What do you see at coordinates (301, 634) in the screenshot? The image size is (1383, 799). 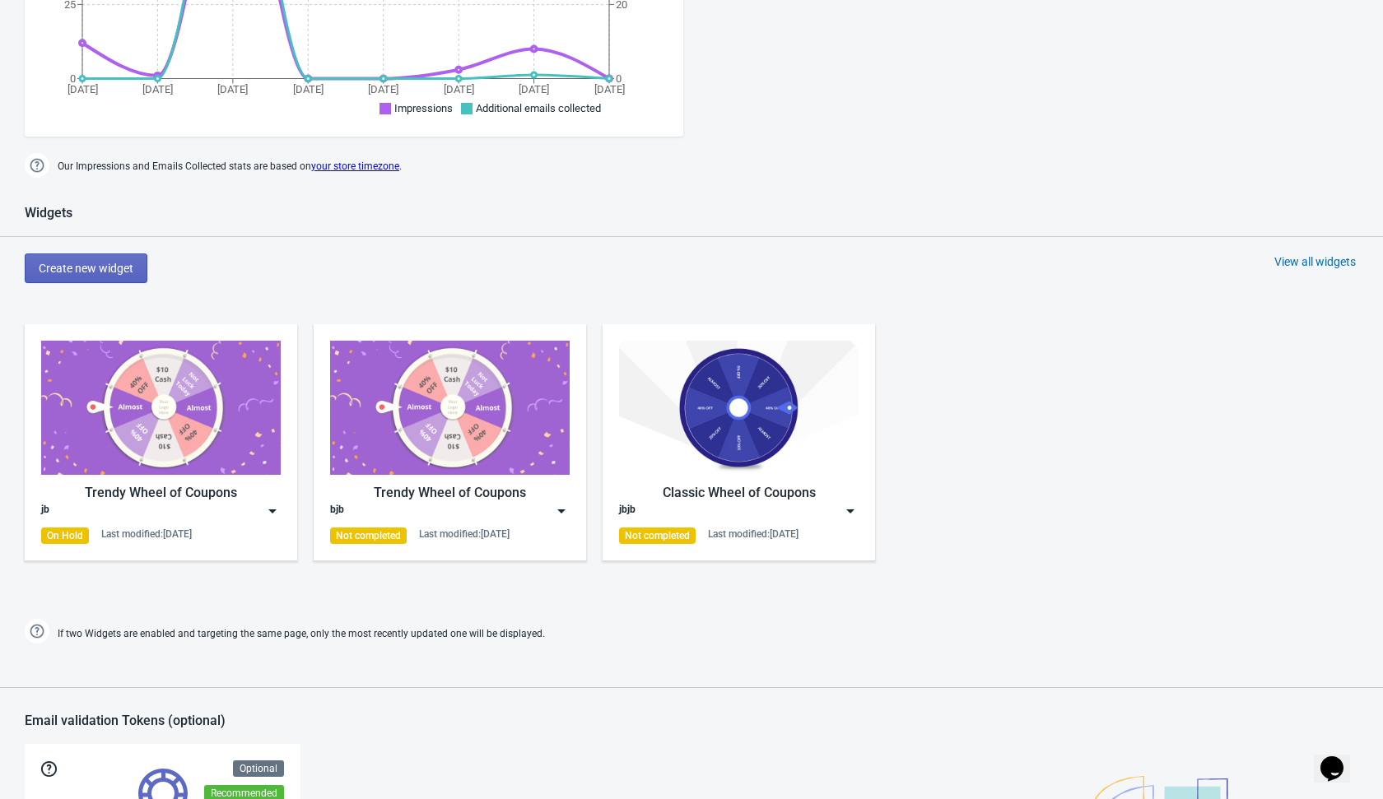 I see `span: If two Widgets are enabled and targeting the same page, only the most recently updated one will b...` at bounding box center [301, 634].